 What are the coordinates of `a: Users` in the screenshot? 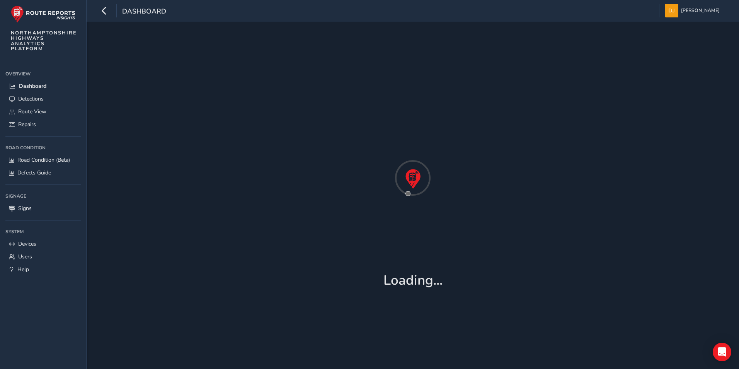 It's located at (43, 256).